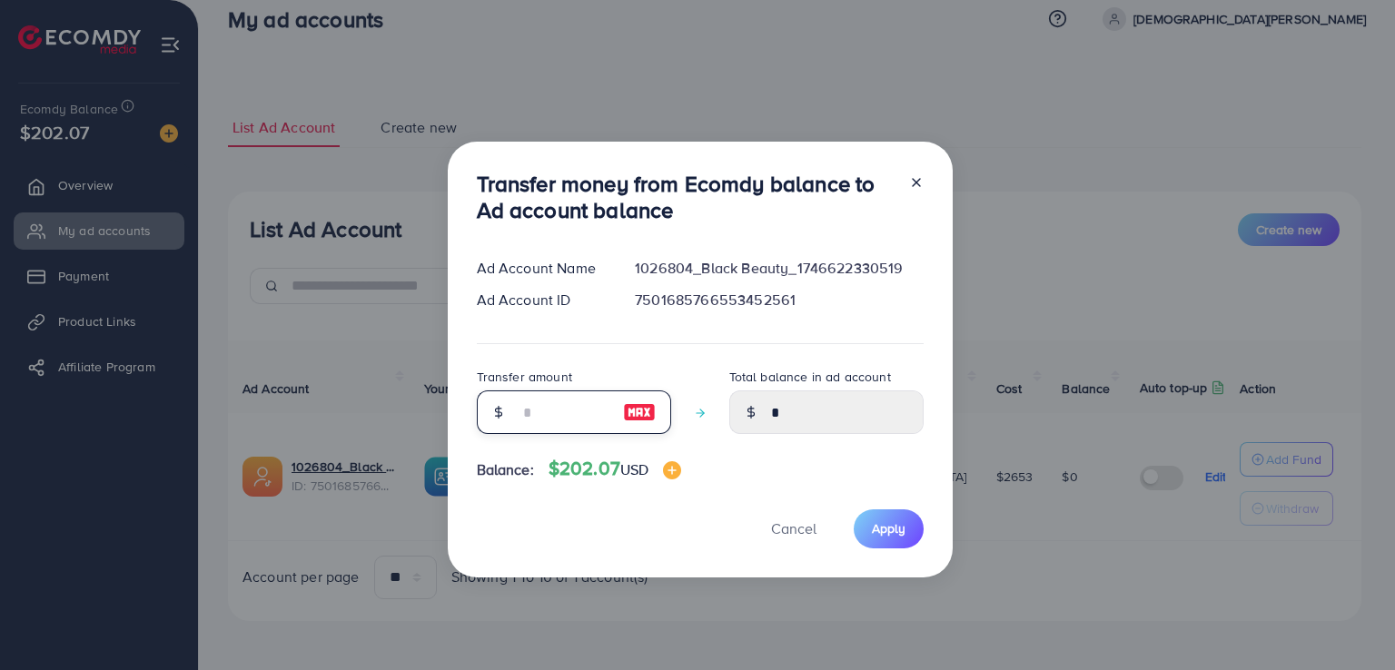 The image size is (1395, 670). I want to click on h4: $202.07, so click(615, 469).